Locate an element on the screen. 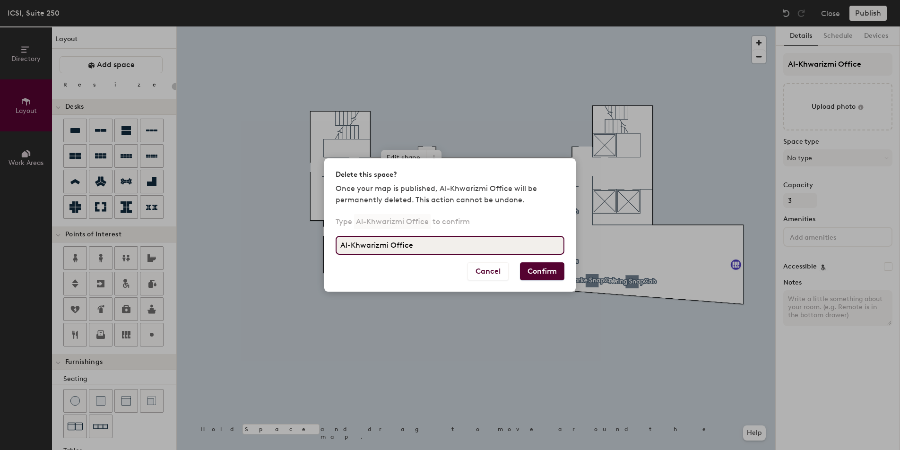 The image size is (900, 450). h2: Delete this space? is located at coordinates (367, 175).